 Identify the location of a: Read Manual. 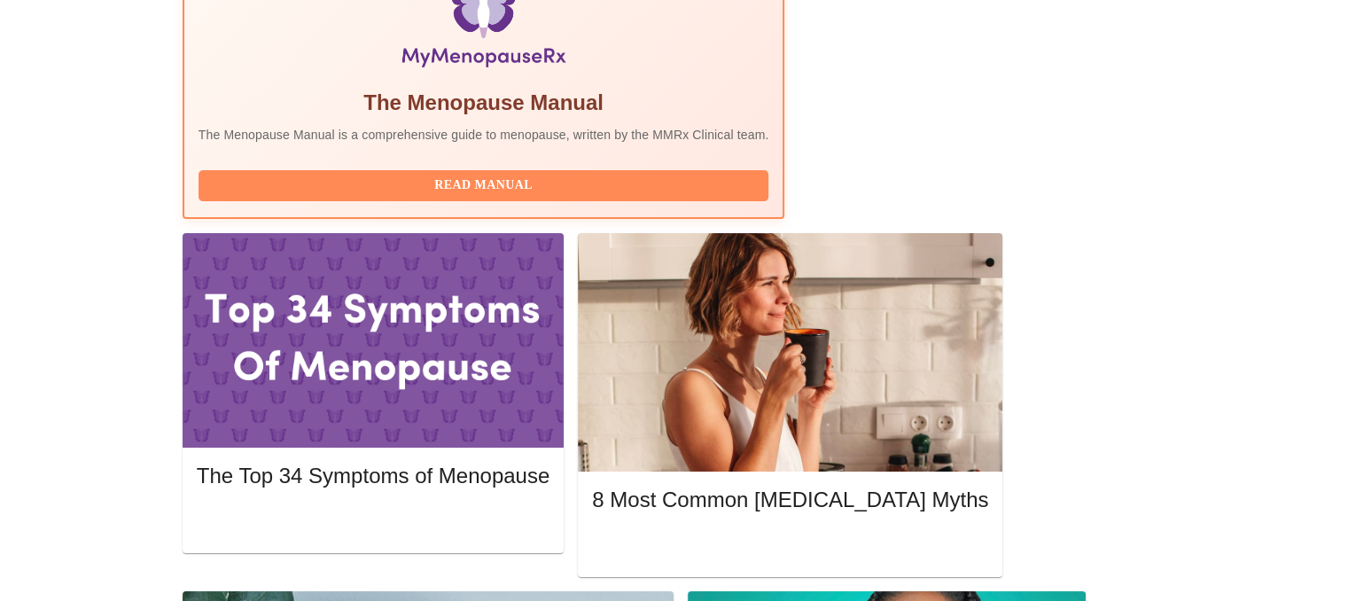
(486, 184).